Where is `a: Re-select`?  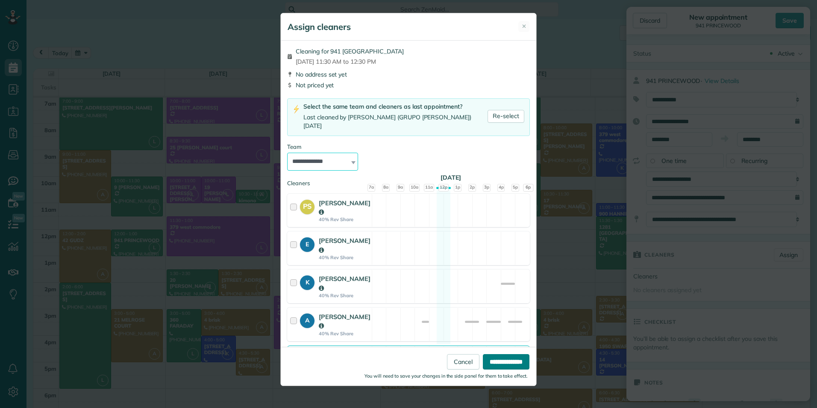
a: Re-select is located at coordinates (506, 116).